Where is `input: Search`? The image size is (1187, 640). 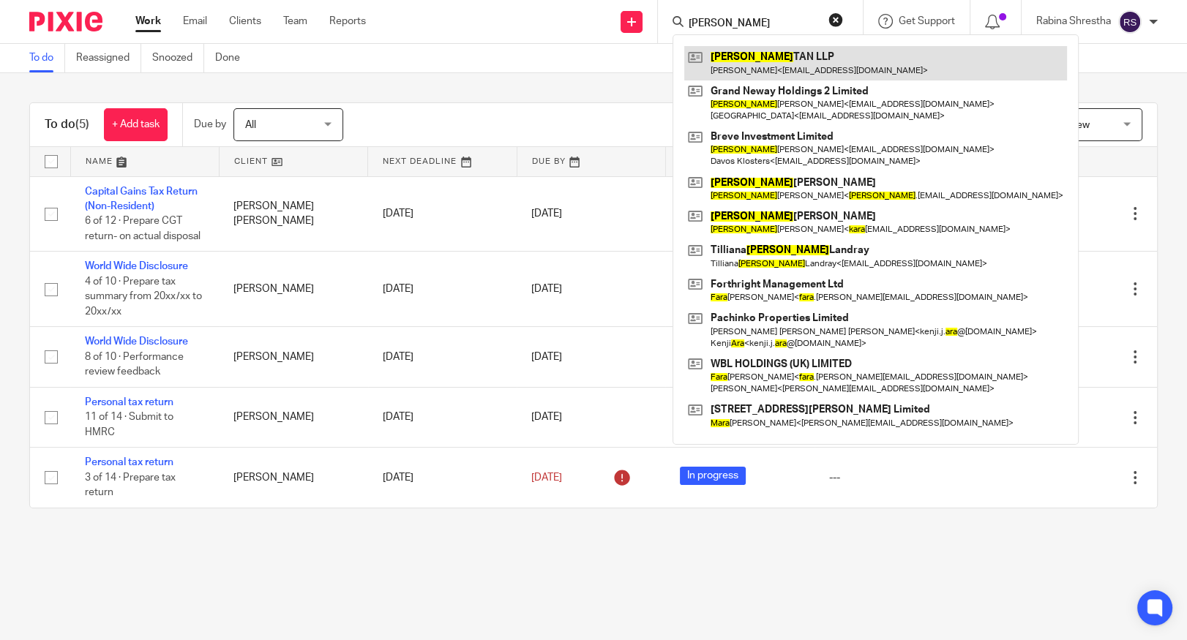
input: Search is located at coordinates (753, 24).